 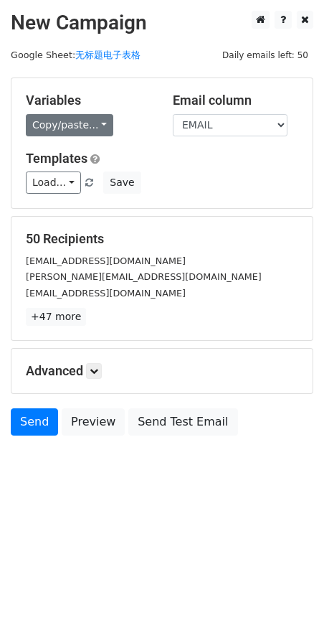 I want to click on h5: Advanced, so click(x=162, y=371).